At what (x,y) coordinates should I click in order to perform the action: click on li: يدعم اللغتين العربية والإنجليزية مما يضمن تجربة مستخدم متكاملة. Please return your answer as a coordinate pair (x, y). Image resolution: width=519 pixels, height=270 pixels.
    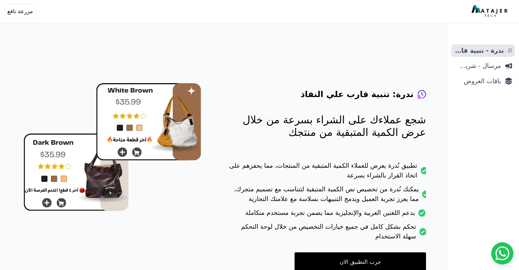
    Looking at the image, I should click on (328, 215).